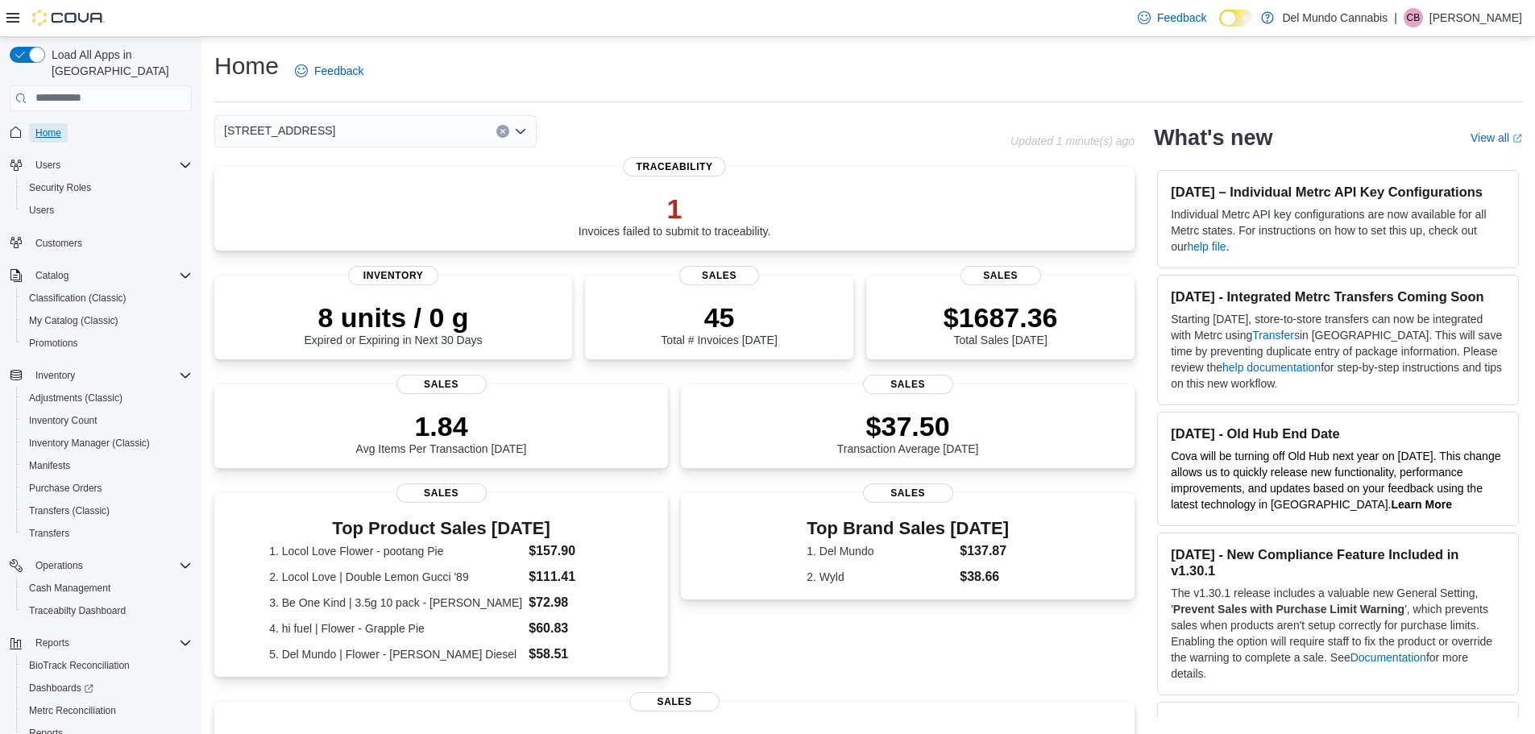 This screenshot has width=1535, height=734. I want to click on a: Dashboards, so click(107, 688).